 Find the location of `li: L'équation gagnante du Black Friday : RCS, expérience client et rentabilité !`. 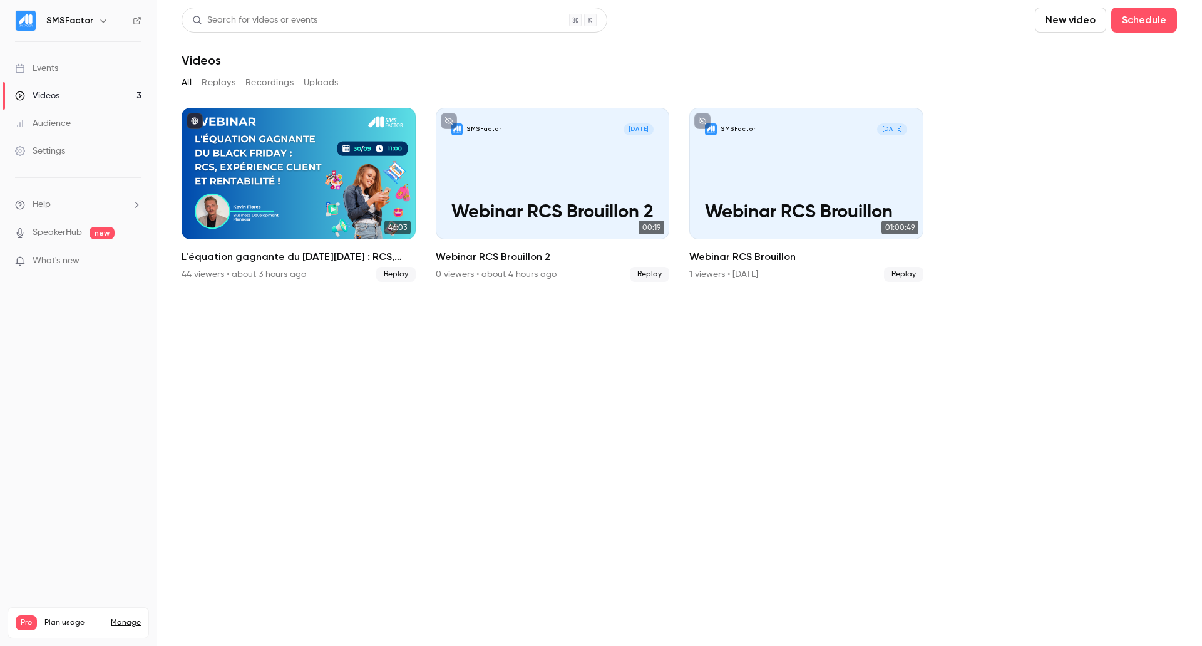

li: L'équation gagnante du Black Friday : RCS, expérience client et rentabilité ! is located at coordinates (299, 195).